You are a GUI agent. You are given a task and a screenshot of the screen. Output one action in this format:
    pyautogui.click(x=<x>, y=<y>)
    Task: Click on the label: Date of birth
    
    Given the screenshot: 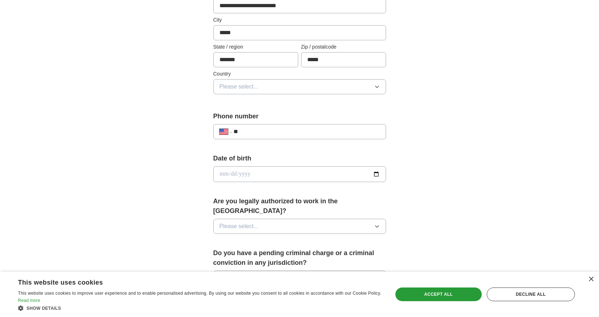 What is the action you would take?
    pyautogui.click(x=300, y=158)
    